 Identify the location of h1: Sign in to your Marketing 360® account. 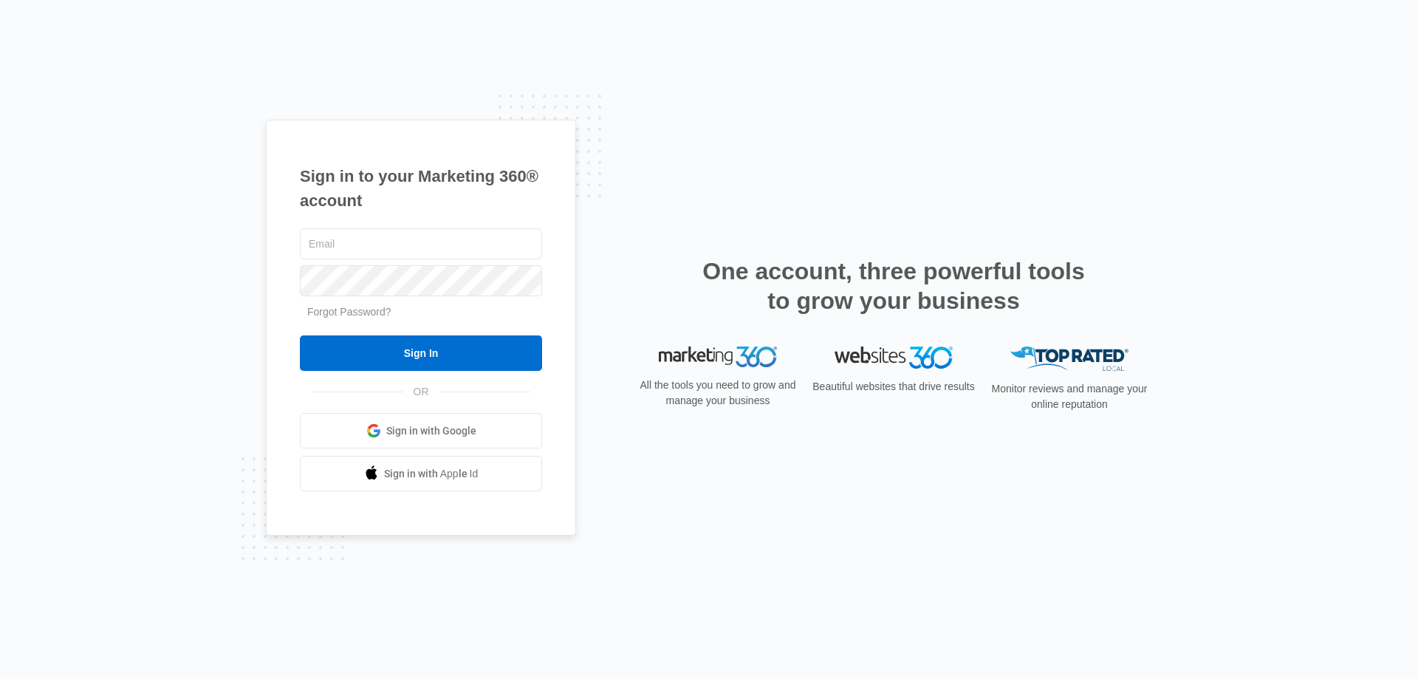
(421, 188).